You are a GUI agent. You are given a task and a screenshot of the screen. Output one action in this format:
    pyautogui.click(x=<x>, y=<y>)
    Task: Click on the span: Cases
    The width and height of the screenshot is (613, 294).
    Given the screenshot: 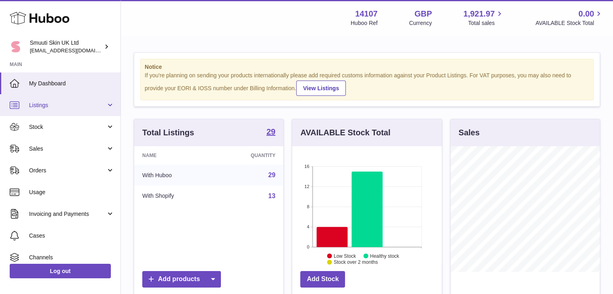 What is the action you would take?
    pyautogui.click(x=72, y=236)
    